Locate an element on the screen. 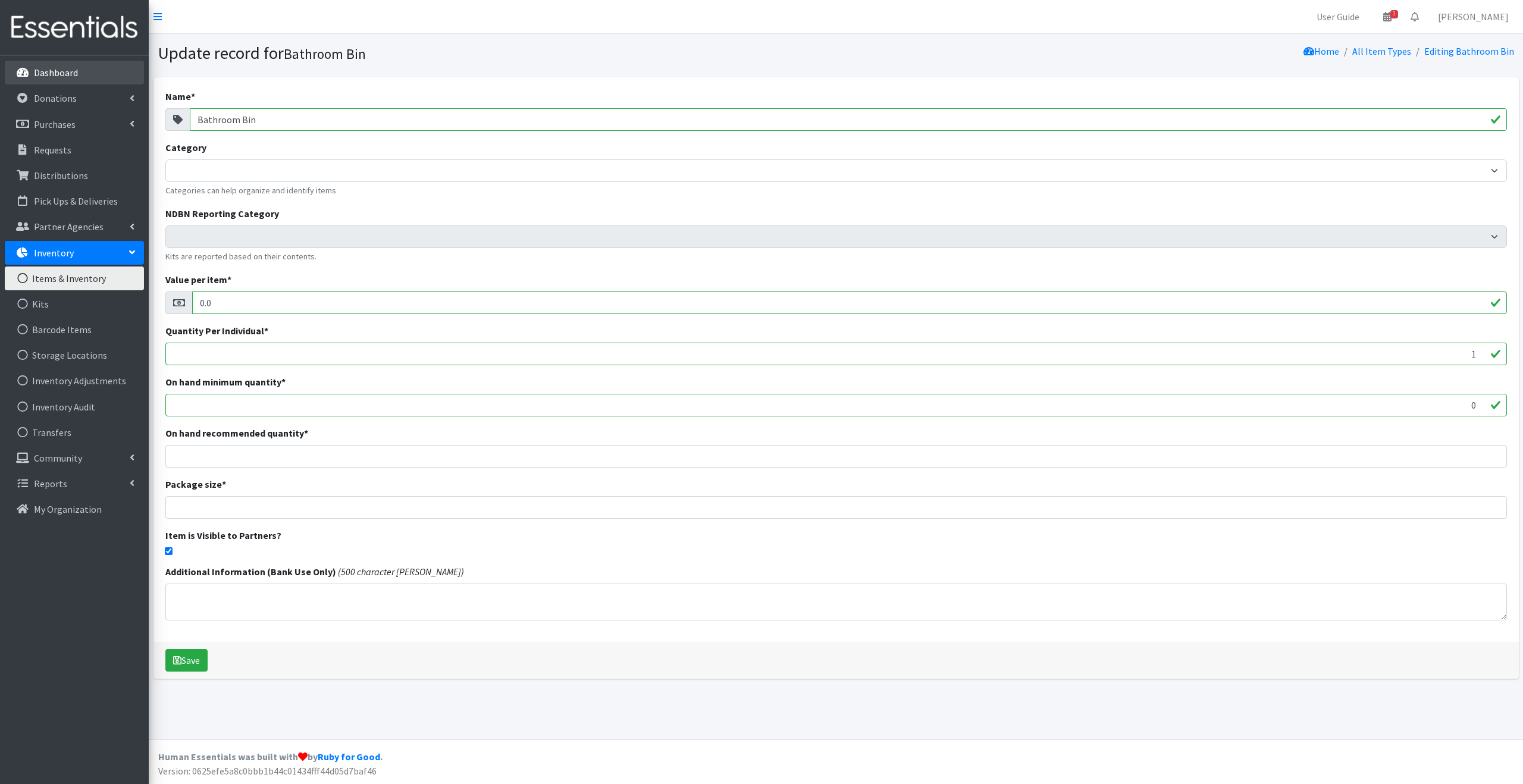 Image resolution: width=1523 pixels, height=784 pixels. span: 3 is located at coordinates (1394, 14).